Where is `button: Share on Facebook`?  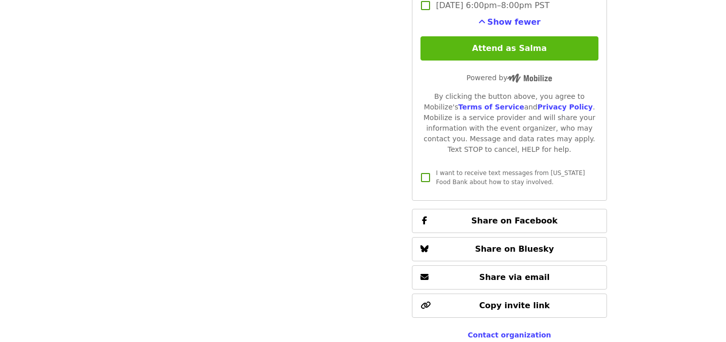 button: Share on Facebook is located at coordinates (509, 221).